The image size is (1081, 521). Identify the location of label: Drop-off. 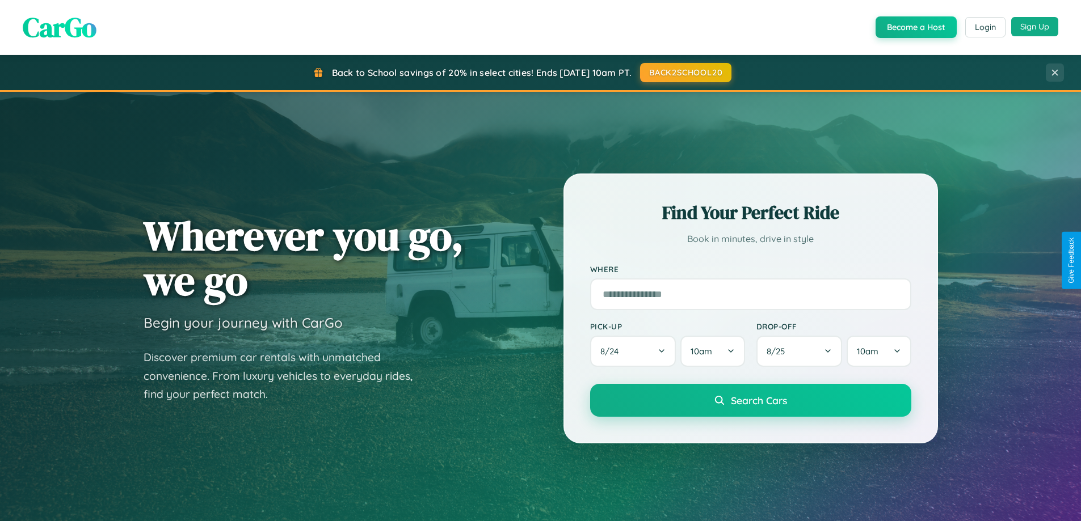
(833, 326).